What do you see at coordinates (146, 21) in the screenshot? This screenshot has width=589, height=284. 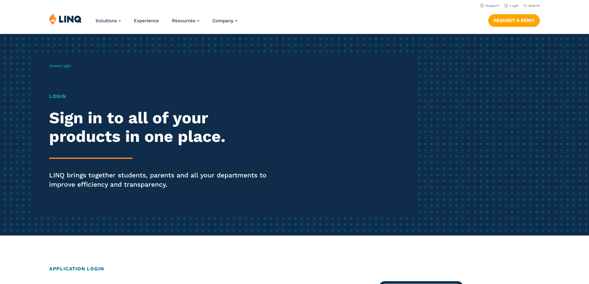 I see `span: Experience` at bounding box center [146, 21].